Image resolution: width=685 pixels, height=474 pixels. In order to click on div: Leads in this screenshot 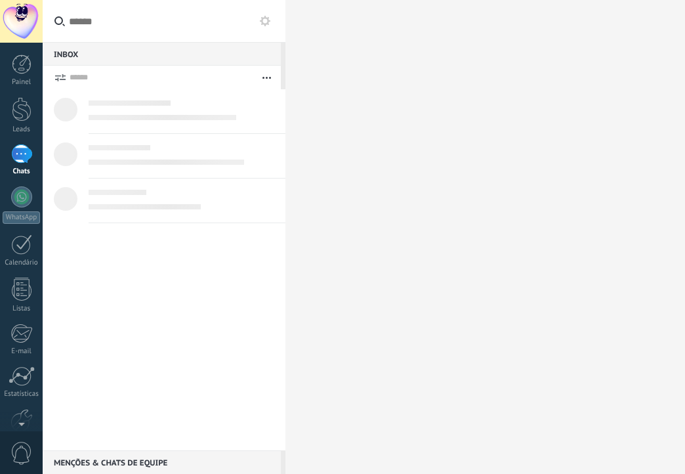, I will do `click(22, 129)`.